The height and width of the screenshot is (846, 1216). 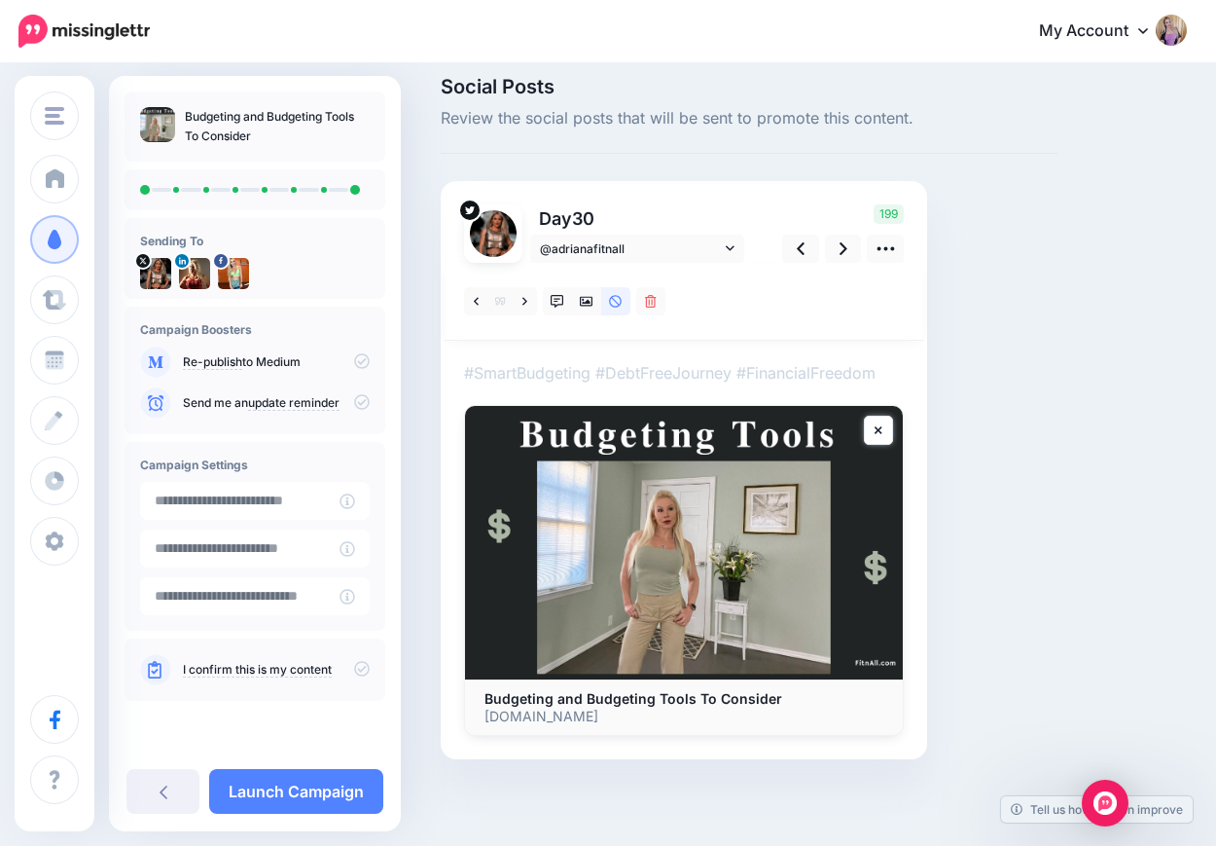 I want to click on span: @adrianafitnall, so click(x=631, y=248).